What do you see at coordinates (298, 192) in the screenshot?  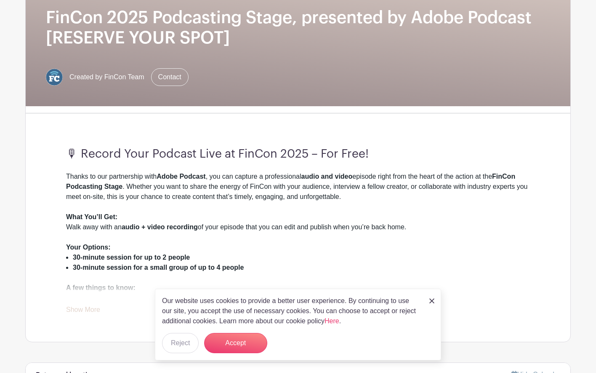 I see `div: Thanks to our partnership with , you can capture a professional episode right from the heart of t...` at bounding box center [298, 192].